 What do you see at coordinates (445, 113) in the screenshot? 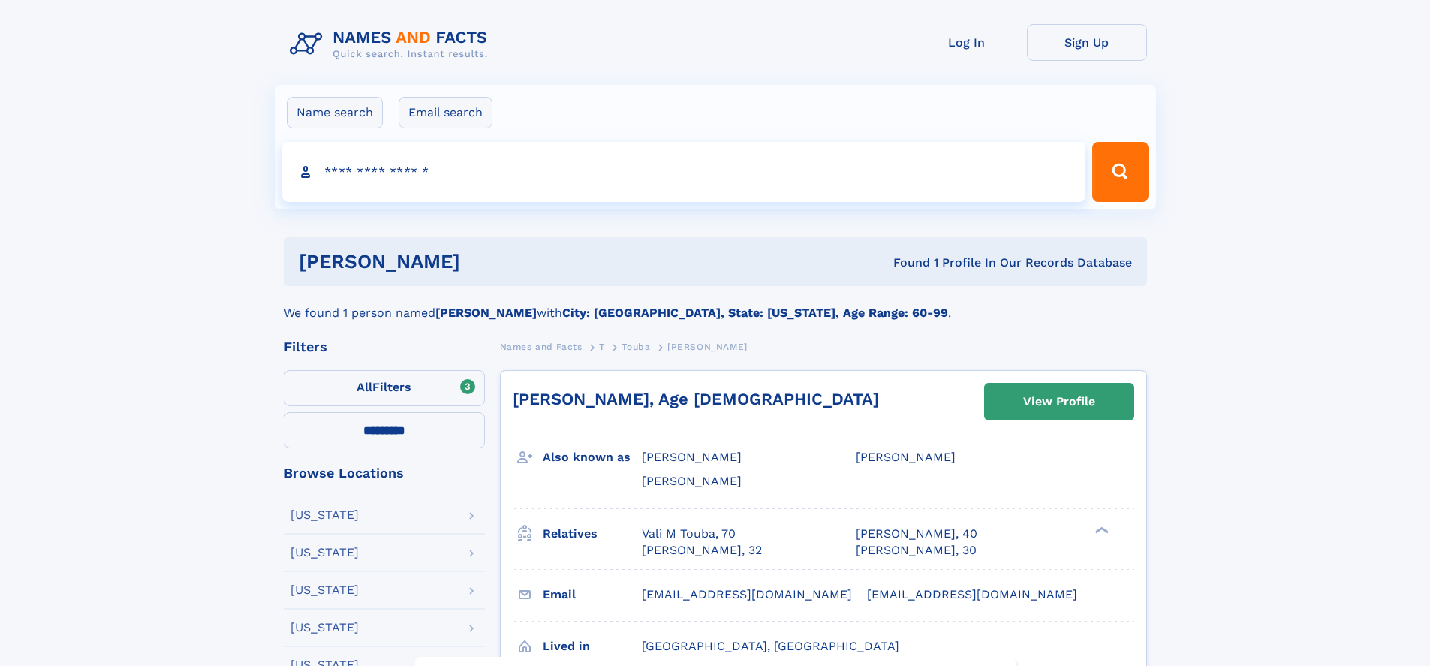
I see `label: Email search` at bounding box center [445, 113].